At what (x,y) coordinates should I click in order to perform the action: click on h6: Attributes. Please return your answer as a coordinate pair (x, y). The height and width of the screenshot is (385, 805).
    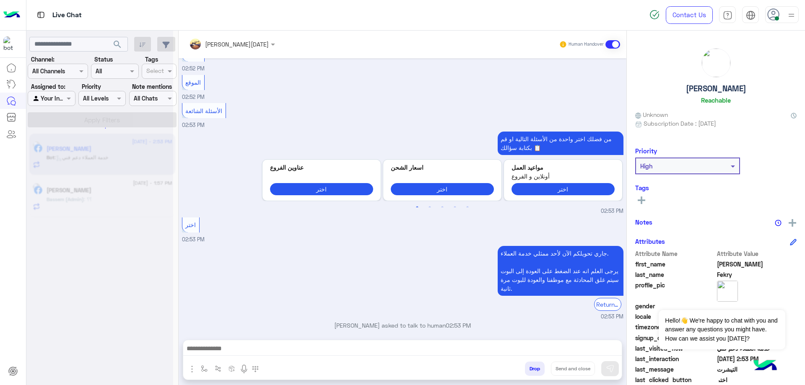
    Looking at the image, I should click on (650, 241).